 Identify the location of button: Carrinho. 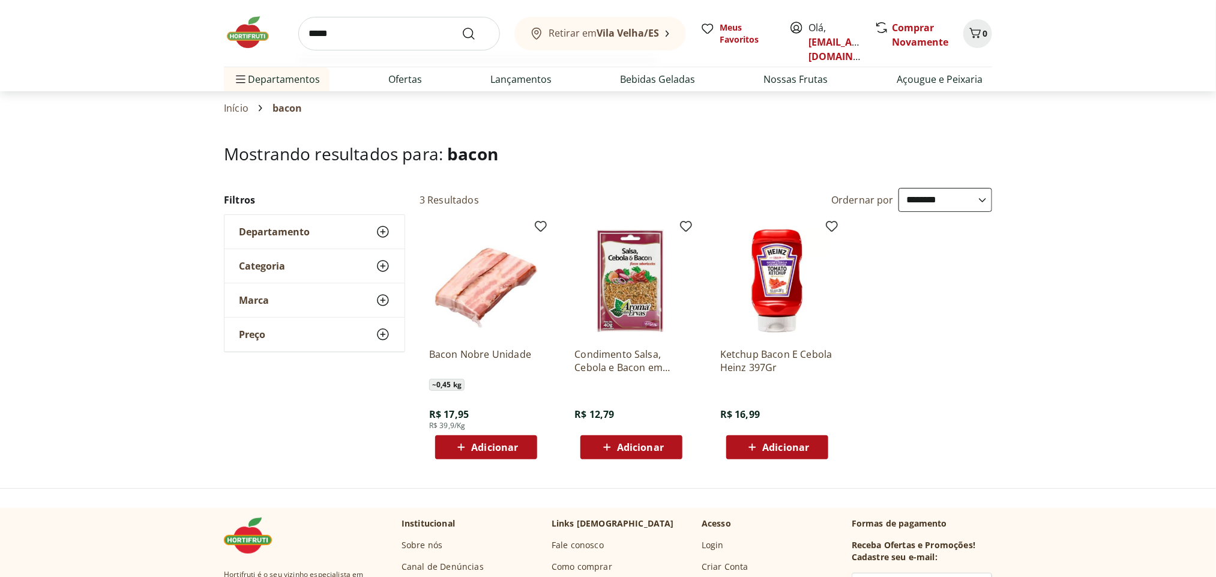
(978, 34).